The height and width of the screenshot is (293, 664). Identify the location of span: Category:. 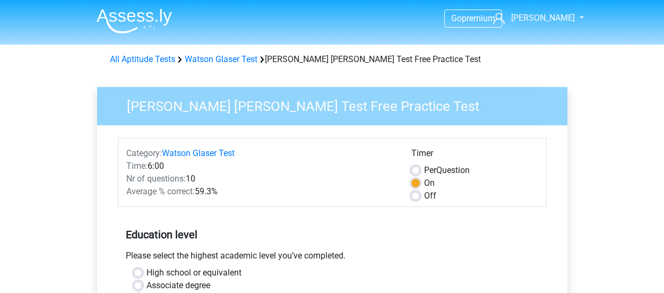
(144, 153).